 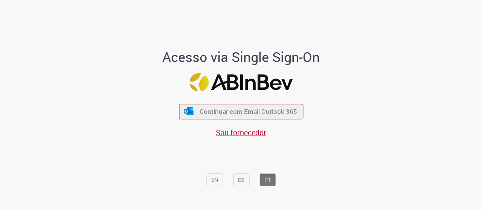 I want to click on span: Sou fornecedor, so click(x=241, y=132).